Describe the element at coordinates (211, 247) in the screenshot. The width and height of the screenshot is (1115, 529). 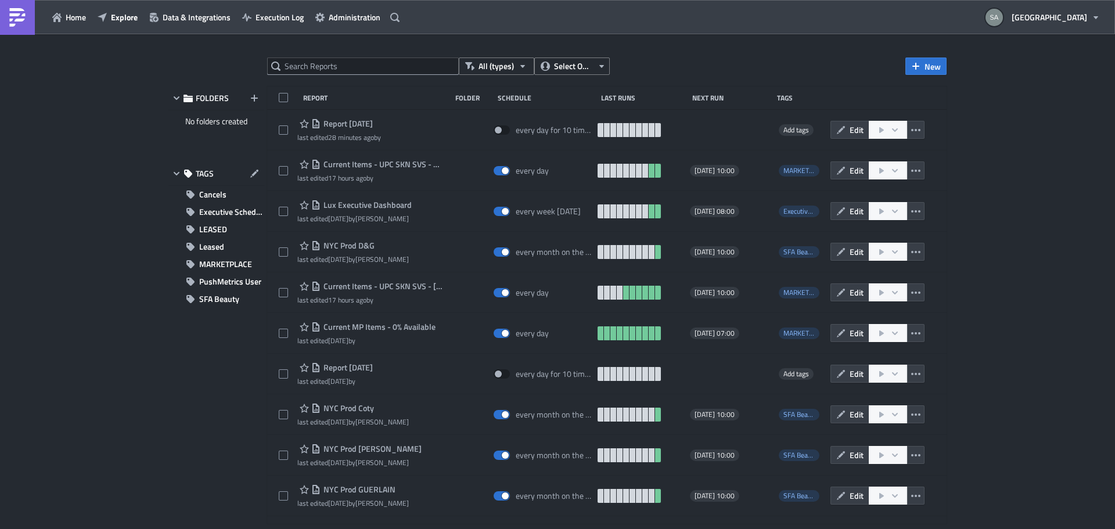
I see `span: Leased` at that location.